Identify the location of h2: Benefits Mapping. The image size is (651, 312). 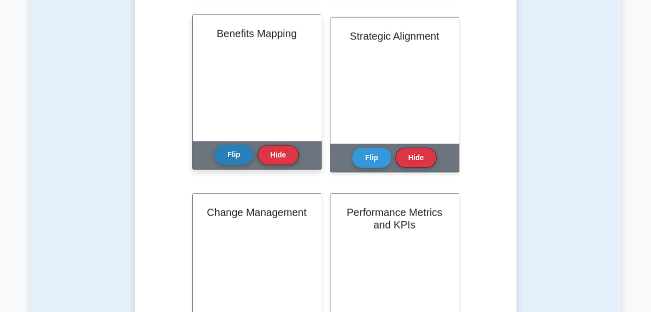
(257, 34).